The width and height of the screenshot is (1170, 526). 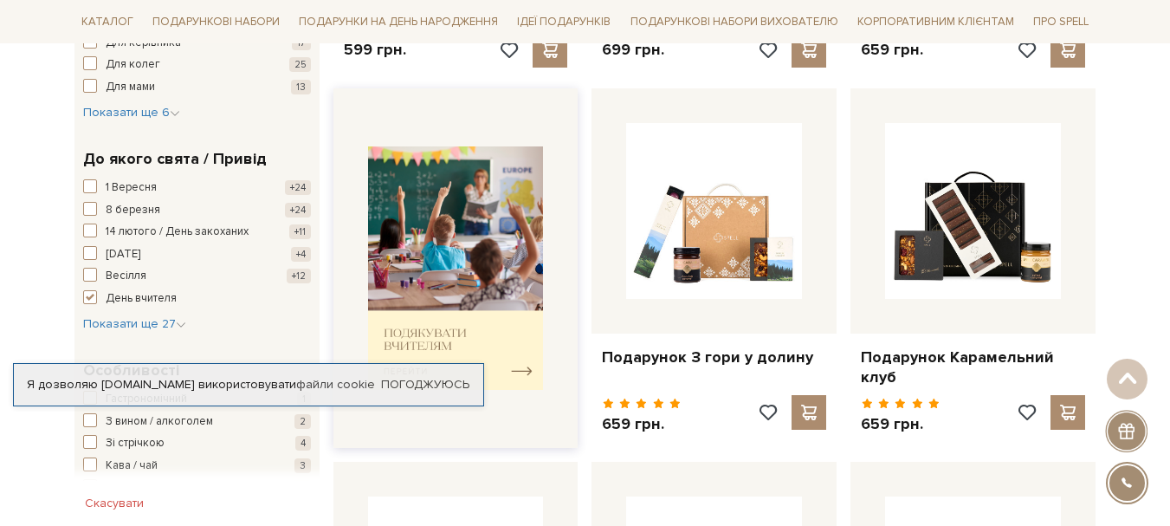 I want to click on button: 14 лютого / День закоханих +11, so click(x=197, y=232).